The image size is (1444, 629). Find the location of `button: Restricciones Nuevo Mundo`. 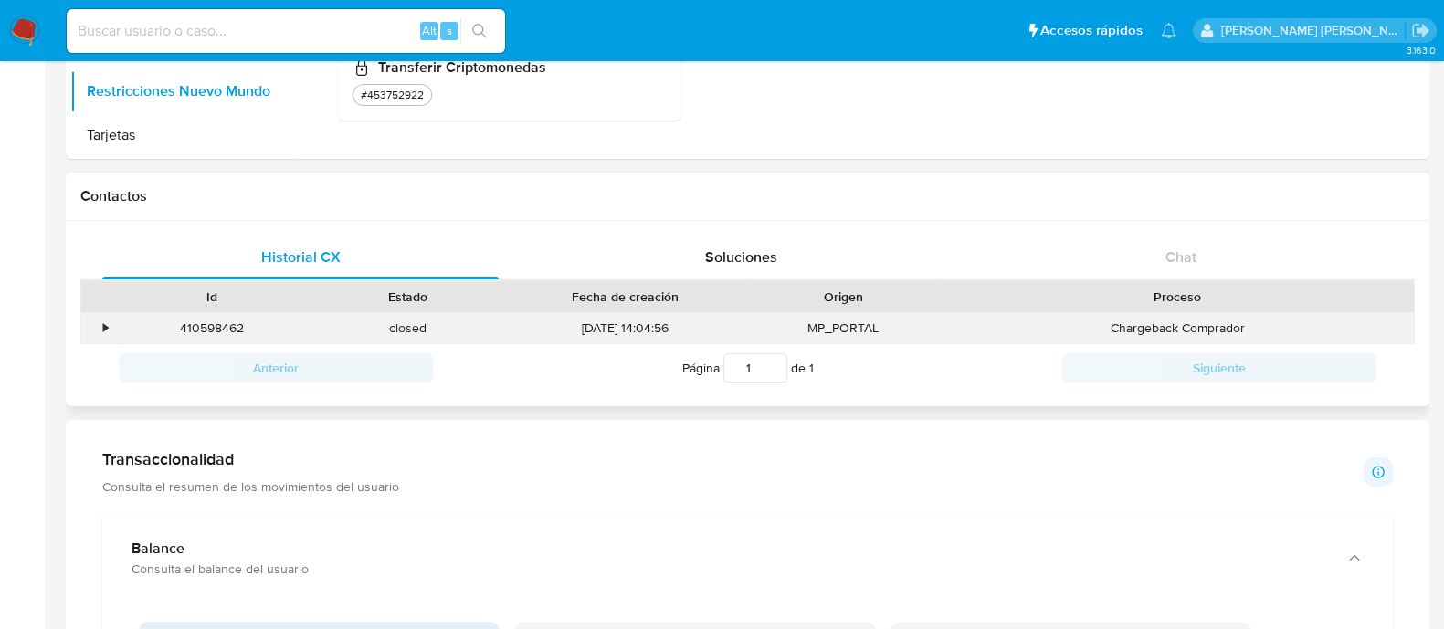

button: Restricciones Nuevo Mundo is located at coordinates (184, 91).